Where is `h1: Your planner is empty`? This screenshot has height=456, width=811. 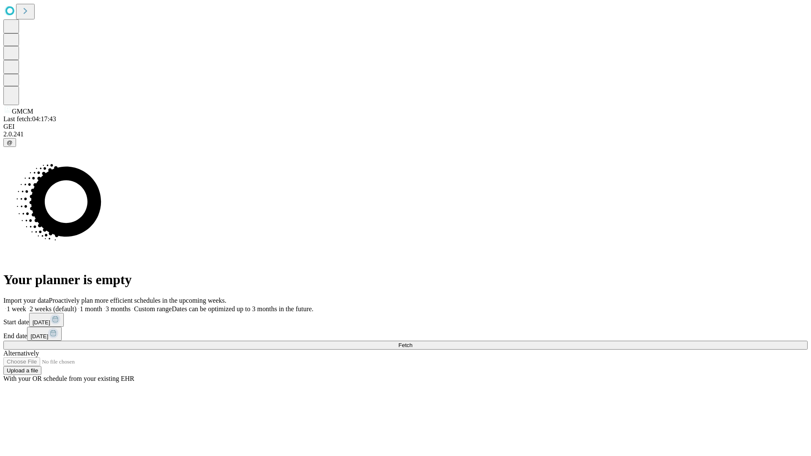
h1: Your planner is empty is located at coordinates (406, 280).